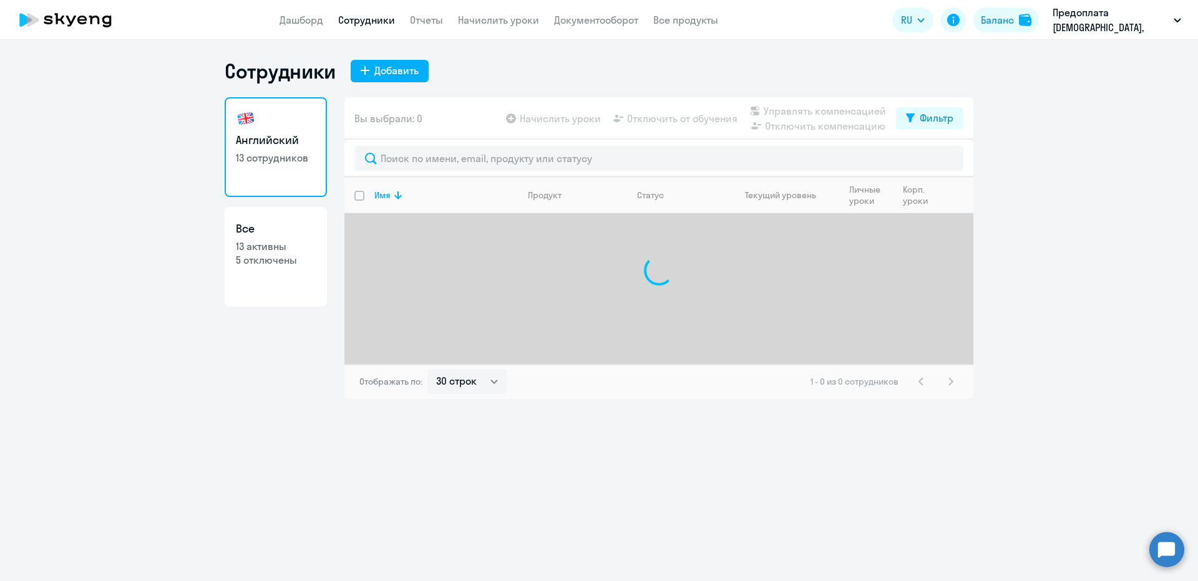 This screenshot has height=581, width=1198. I want to click on div: Корп. уроки, so click(920, 195).